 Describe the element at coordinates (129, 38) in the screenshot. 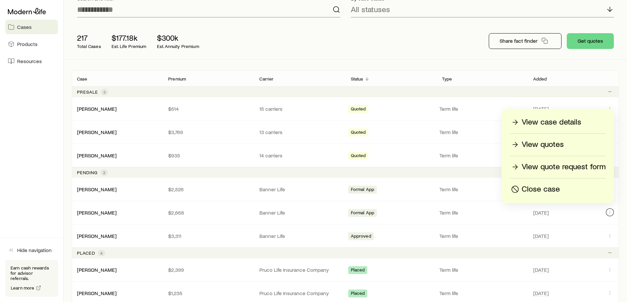

I see `p: $177.18k` at that location.